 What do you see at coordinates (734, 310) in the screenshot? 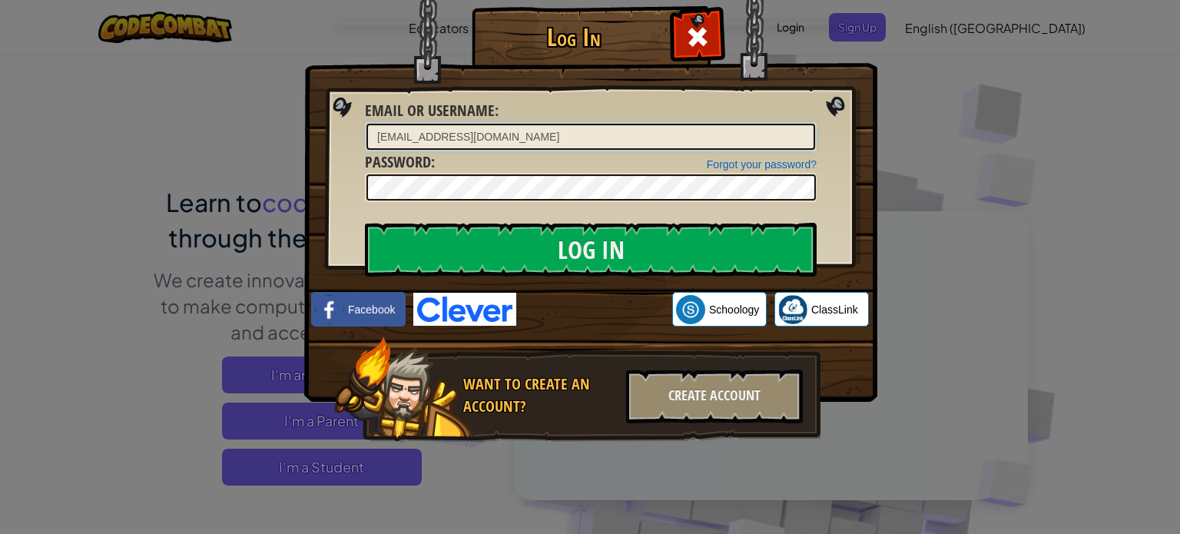
I see `span: Schoology` at bounding box center [734, 310].